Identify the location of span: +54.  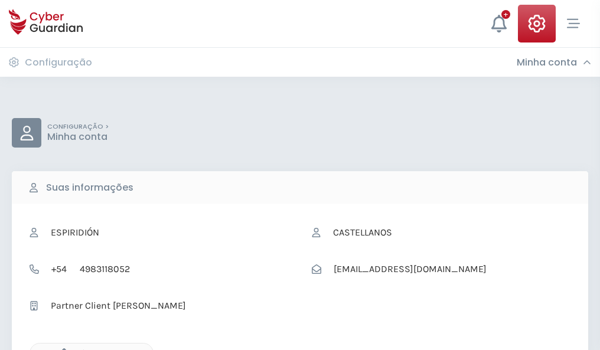
(59, 269).